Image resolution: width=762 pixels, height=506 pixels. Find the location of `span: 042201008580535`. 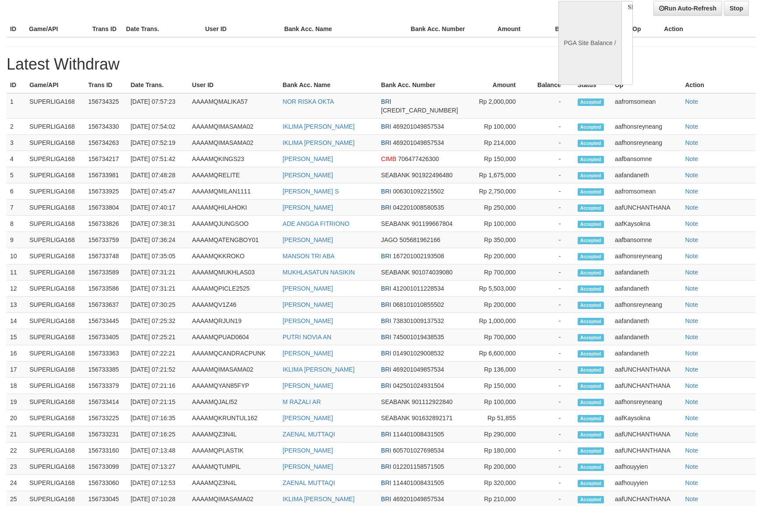

span: 042201008580535 is located at coordinates (418, 208).